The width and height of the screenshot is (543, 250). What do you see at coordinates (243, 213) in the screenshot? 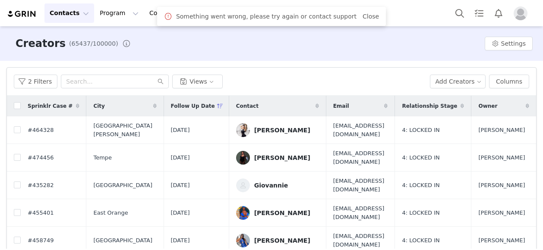
I see `img: 1e9487b7-9f33-46df-a839-a899f649ce77.jpg` at bounding box center [243, 213].